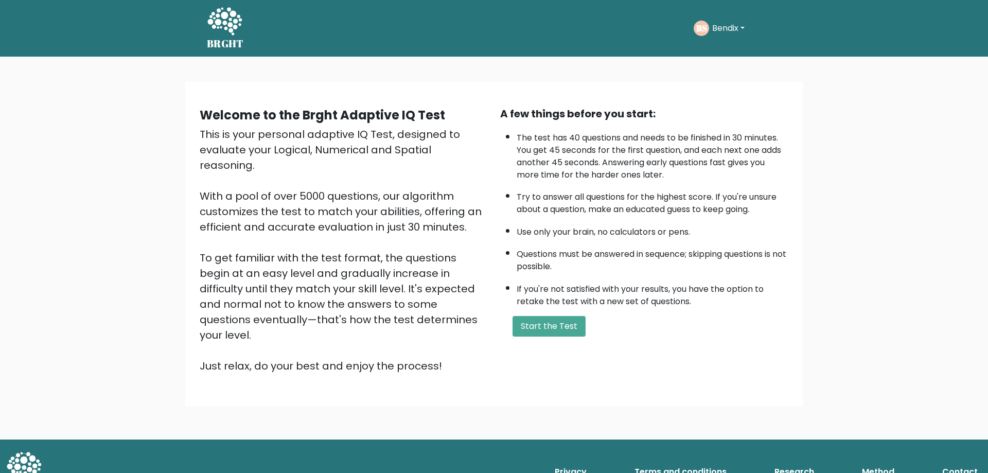 The width and height of the screenshot is (988, 473). I want to click on div: This is your personal adaptive IQ Test, designed to evaluate your Logical, Numerical and Spatial ..., so click(344, 250).